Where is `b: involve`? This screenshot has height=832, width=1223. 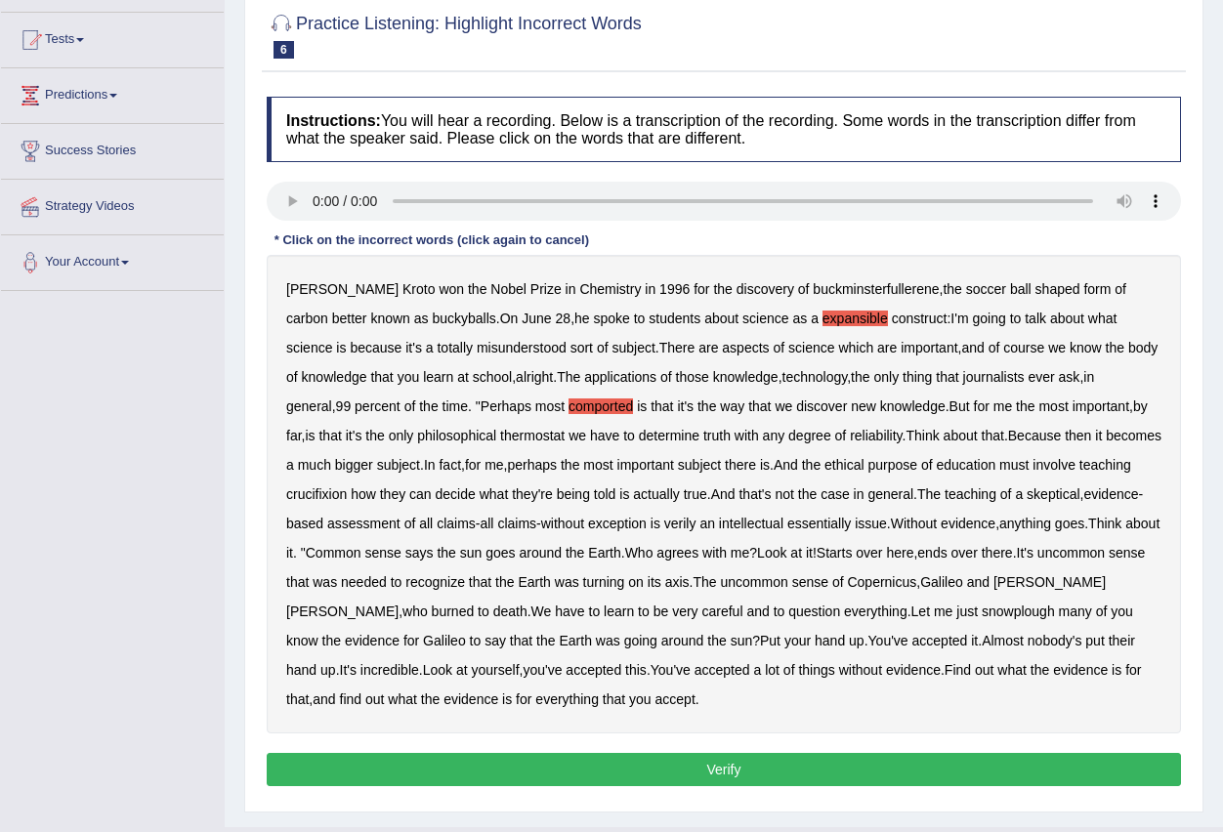 b: involve is located at coordinates (1054, 465).